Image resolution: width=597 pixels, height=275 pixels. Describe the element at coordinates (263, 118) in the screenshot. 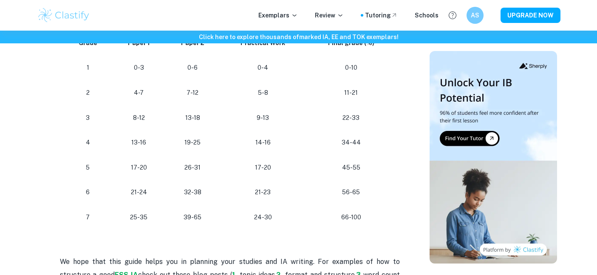

I see `p: 9-13` at that location.